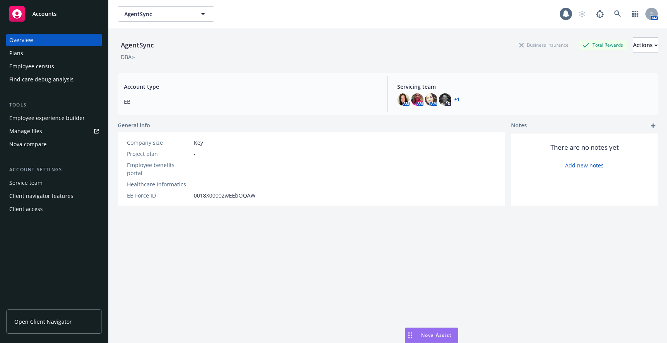 The image size is (667, 343). Describe the element at coordinates (159, 169) in the screenshot. I see `div: Employee benefits portal` at that location.